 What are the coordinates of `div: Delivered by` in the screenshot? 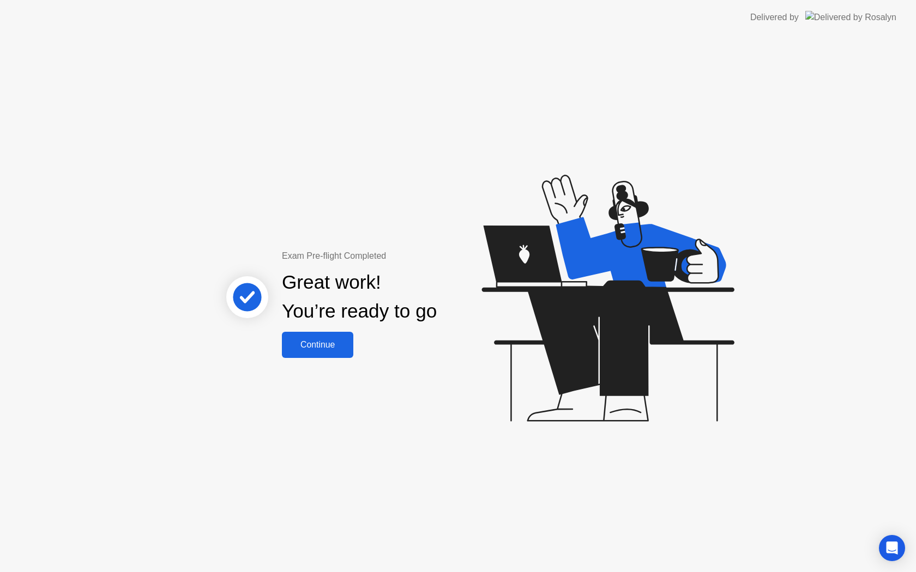 It's located at (774, 17).